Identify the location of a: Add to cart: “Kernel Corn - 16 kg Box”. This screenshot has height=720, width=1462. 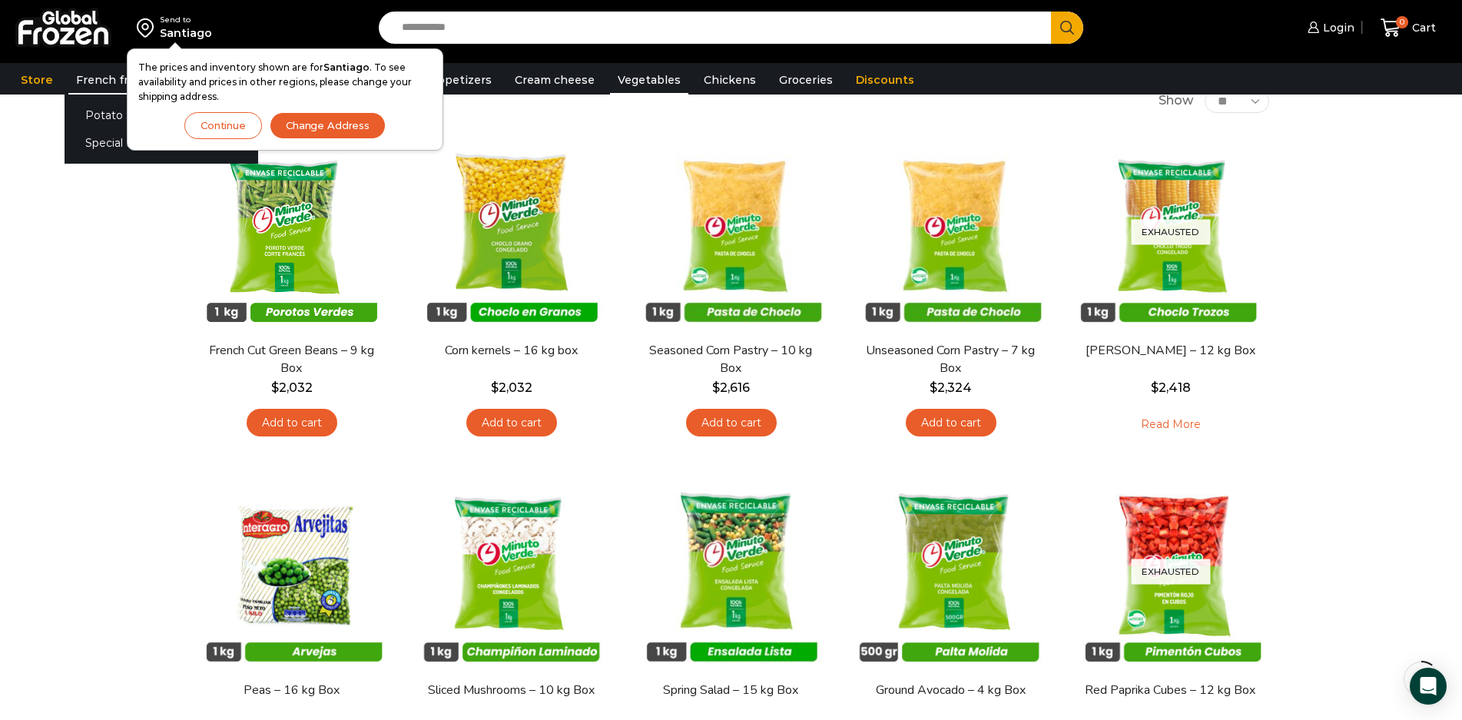
(512, 422).